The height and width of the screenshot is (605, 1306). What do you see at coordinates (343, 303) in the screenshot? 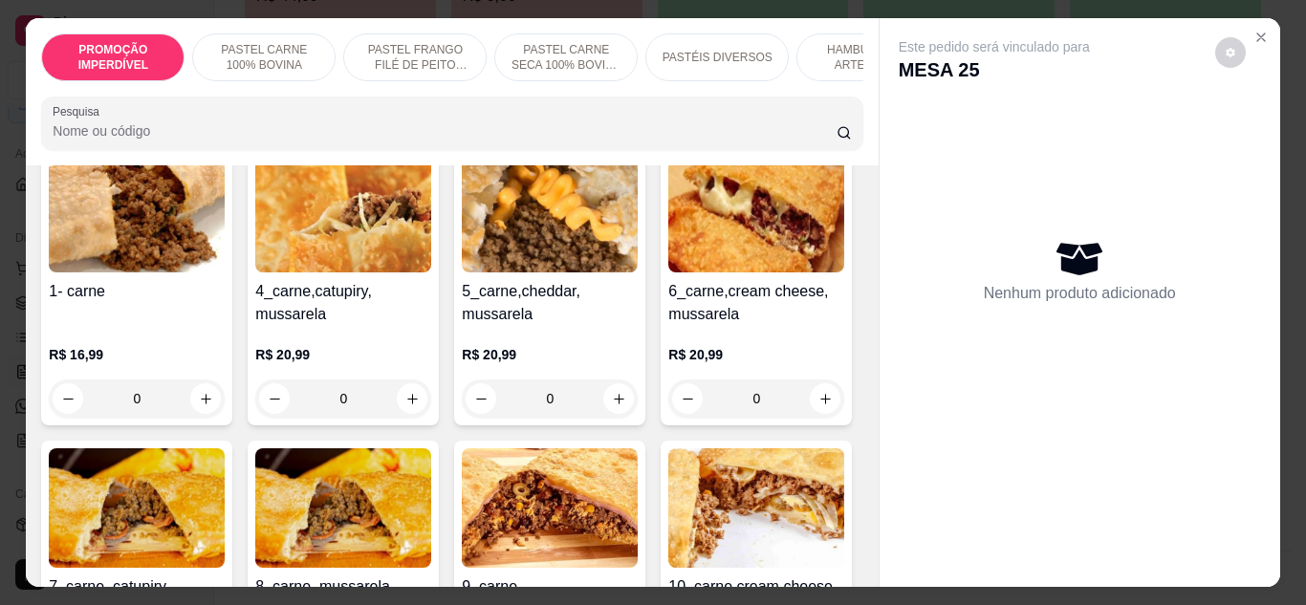
I see `h4: 4_carne,catupiry, mussarela` at bounding box center [343, 303].